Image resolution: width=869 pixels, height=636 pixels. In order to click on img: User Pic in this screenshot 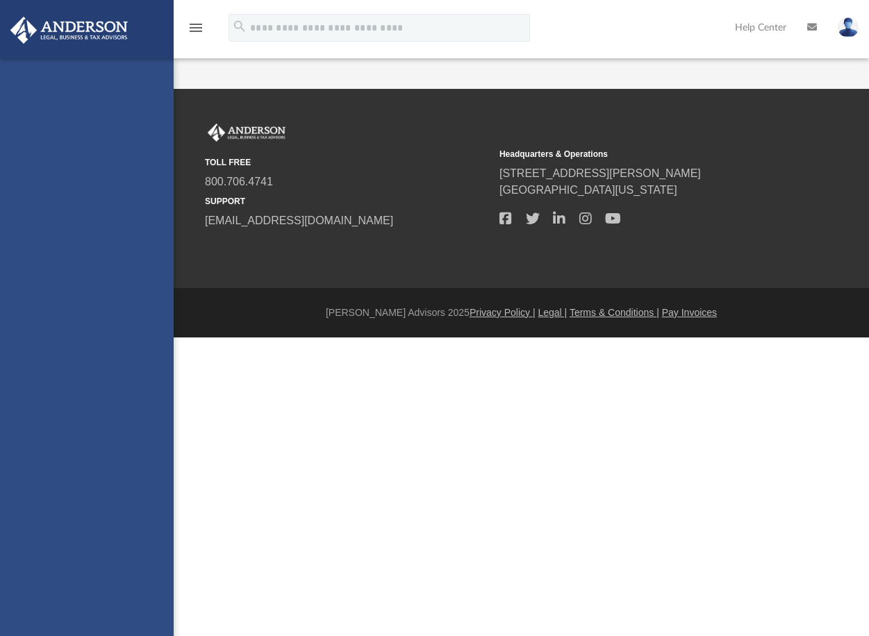, I will do `click(848, 27)`.